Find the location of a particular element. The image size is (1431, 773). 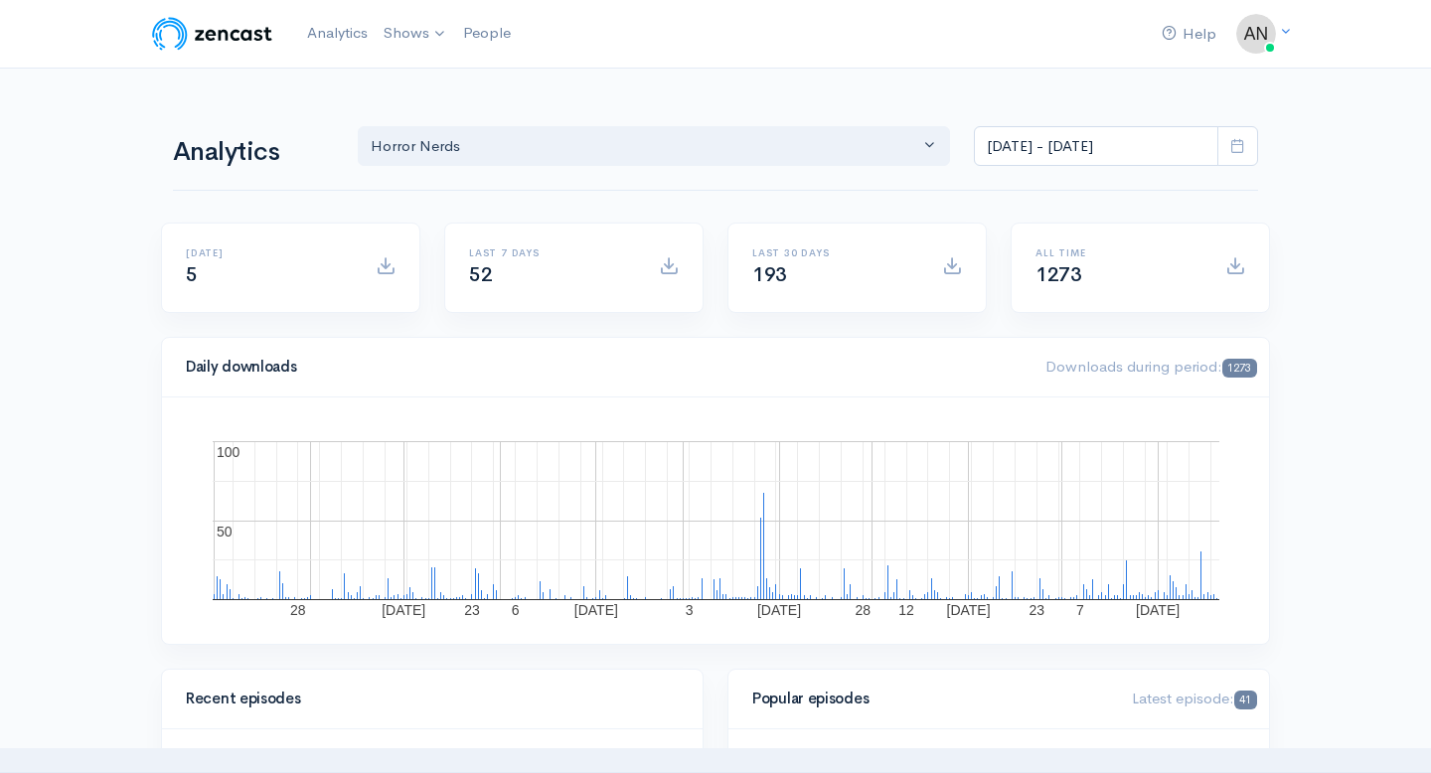

a: Help is located at coordinates (1188, 34).